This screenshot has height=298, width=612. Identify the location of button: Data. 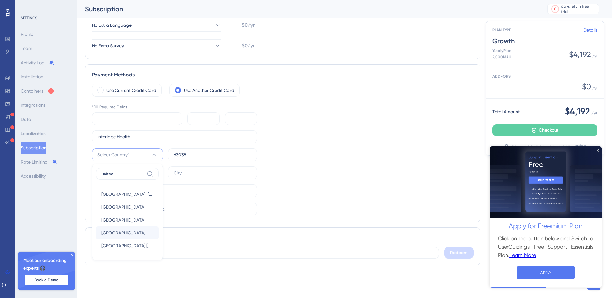
(26, 119).